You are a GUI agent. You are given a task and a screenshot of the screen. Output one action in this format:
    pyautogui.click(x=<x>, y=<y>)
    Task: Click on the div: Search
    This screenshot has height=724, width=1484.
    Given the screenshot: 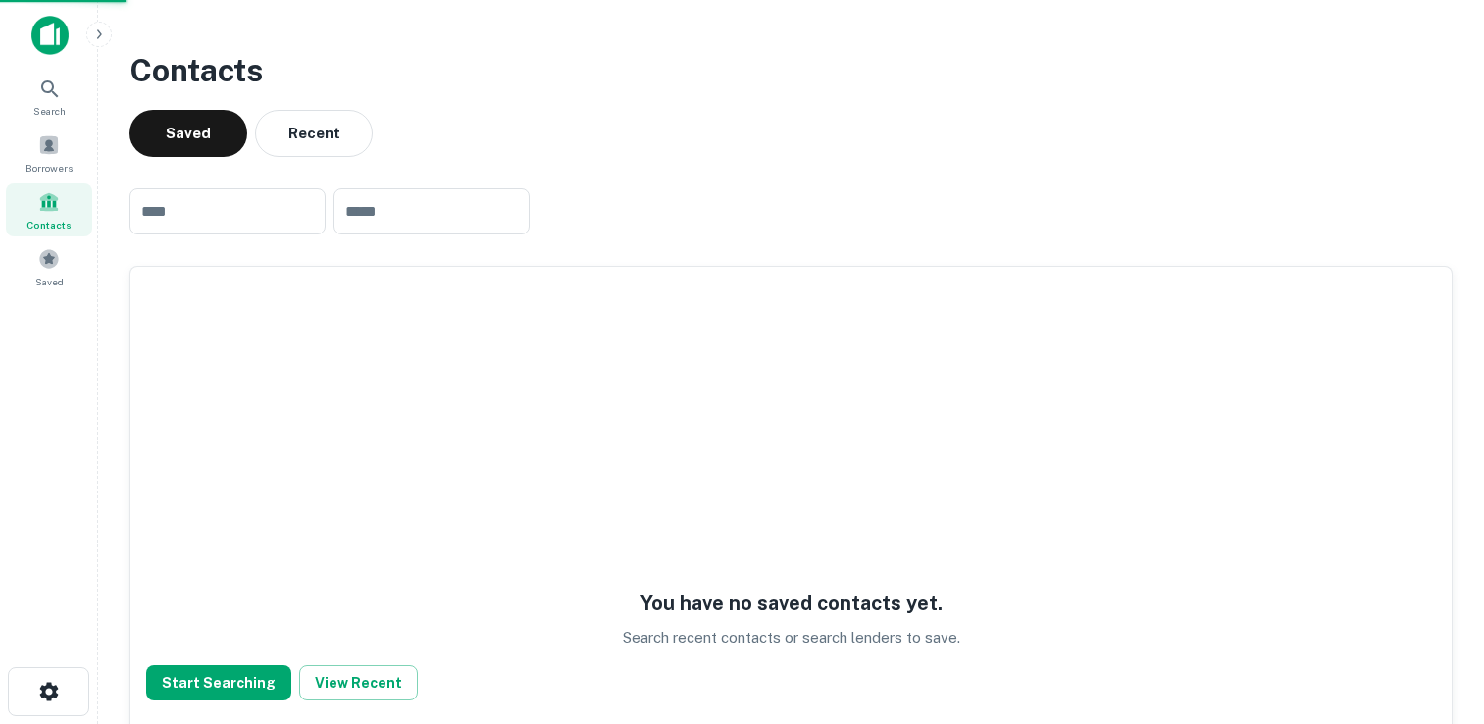 What is the action you would take?
    pyautogui.click(x=49, y=96)
    